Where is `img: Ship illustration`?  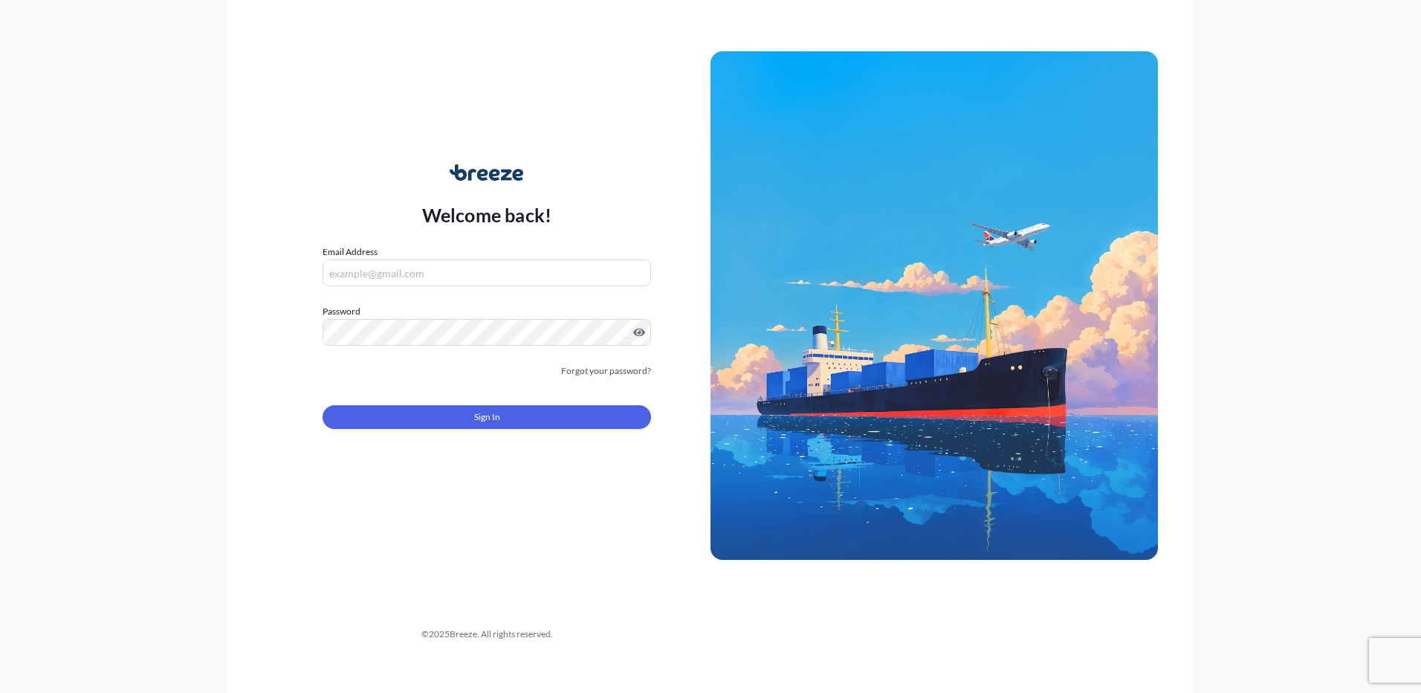
img: Ship illustration is located at coordinates (934, 305).